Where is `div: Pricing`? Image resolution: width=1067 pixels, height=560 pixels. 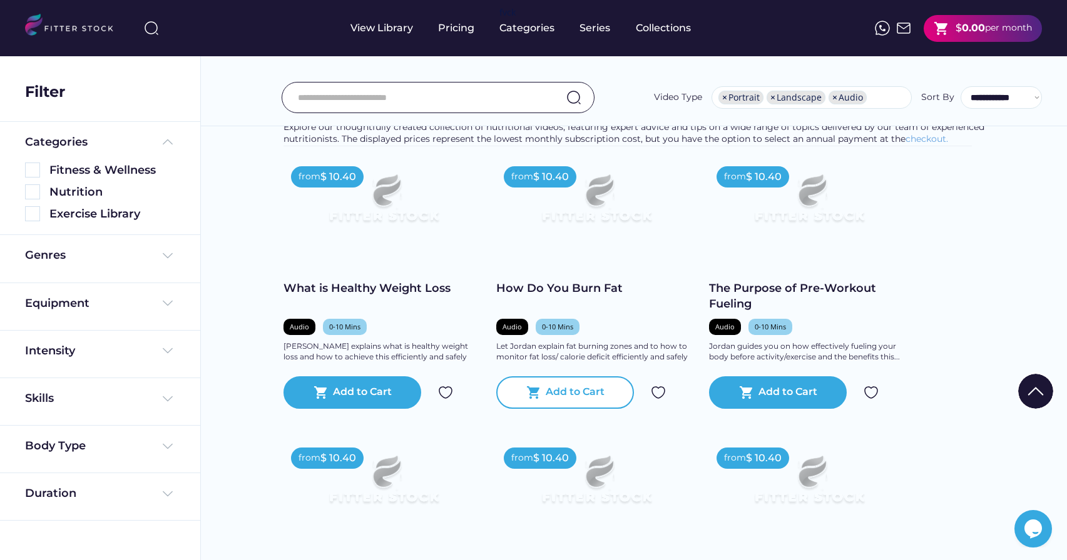 div: Pricing is located at coordinates (456, 28).